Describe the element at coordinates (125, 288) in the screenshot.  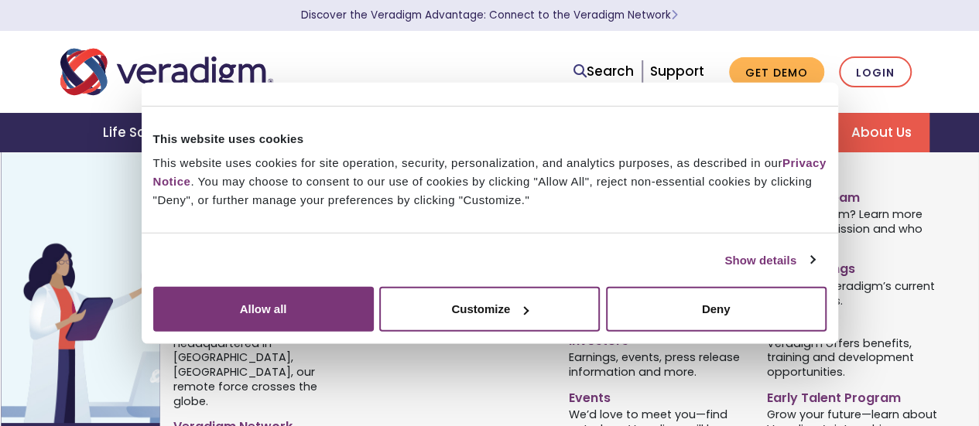
I see `img: Vector image of Veradigm’s Story` at that location.